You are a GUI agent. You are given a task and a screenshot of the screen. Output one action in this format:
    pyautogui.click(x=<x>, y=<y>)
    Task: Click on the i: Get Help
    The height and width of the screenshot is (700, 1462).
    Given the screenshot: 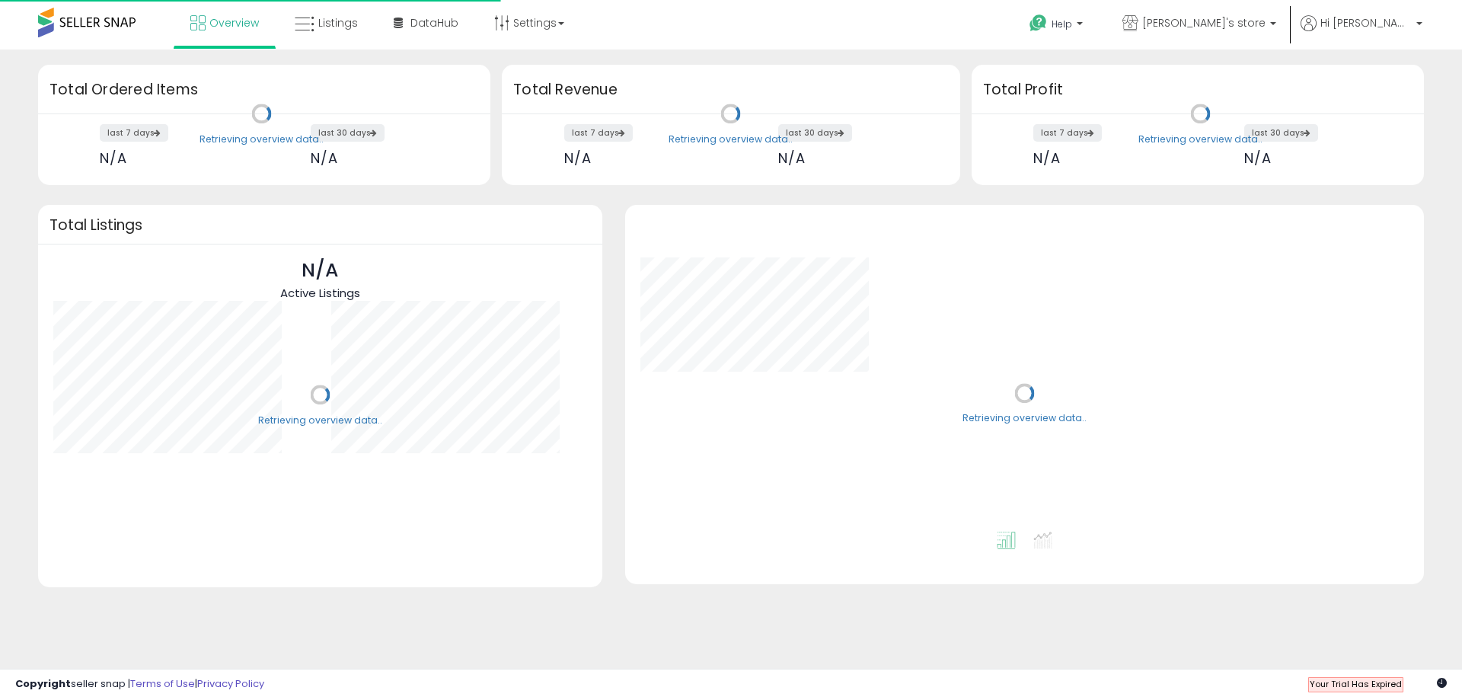 What is the action you would take?
    pyautogui.click(x=1038, y=23)
    